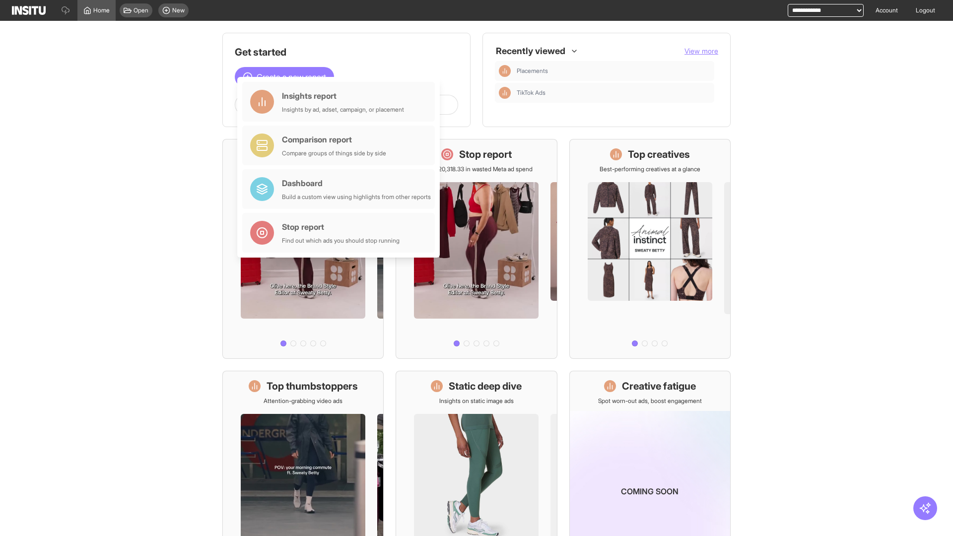 Image resolution: width=953 pixels, height=536 pixels. What do you see at coordinates (485, 386) in the screenshot?
I see `h1: Static deep dive` at bounding box center [485, 386].